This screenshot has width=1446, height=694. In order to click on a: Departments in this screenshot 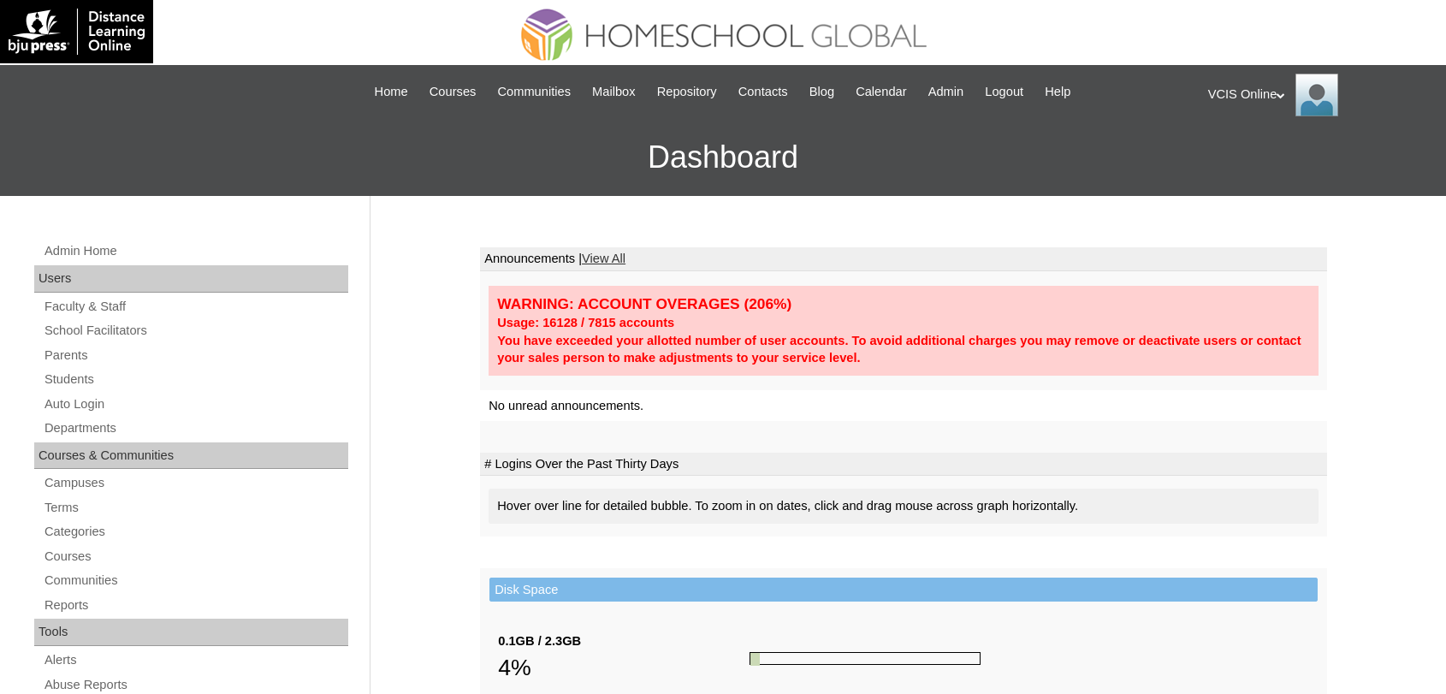, I will do `click(195, 428)`.